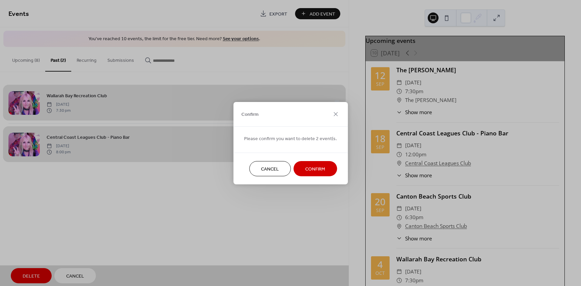 The image size is (581, 286). What do you see at coordinates (270, 169) in the screenshot?
I see `span: Cancel` at bounding box center [270, 169].